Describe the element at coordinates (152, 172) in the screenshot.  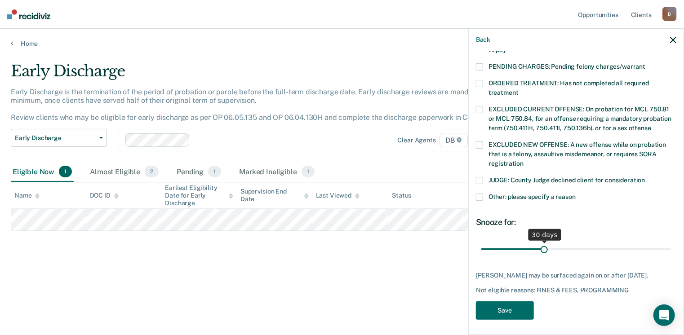
I see `span: 2` at that location.